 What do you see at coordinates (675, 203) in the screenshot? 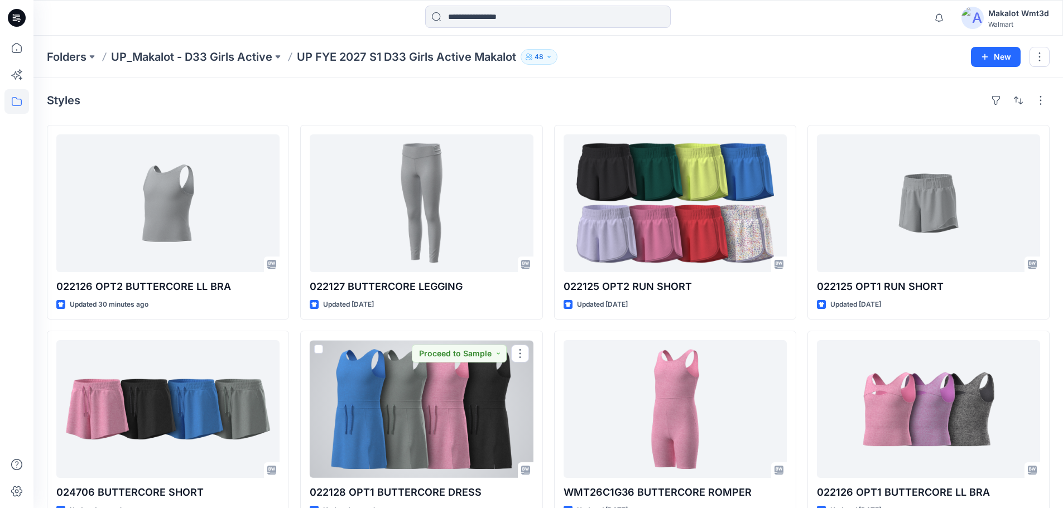
I see `a: 022125 OPT2 RUN SHORT` at bounding box center [675, 203].